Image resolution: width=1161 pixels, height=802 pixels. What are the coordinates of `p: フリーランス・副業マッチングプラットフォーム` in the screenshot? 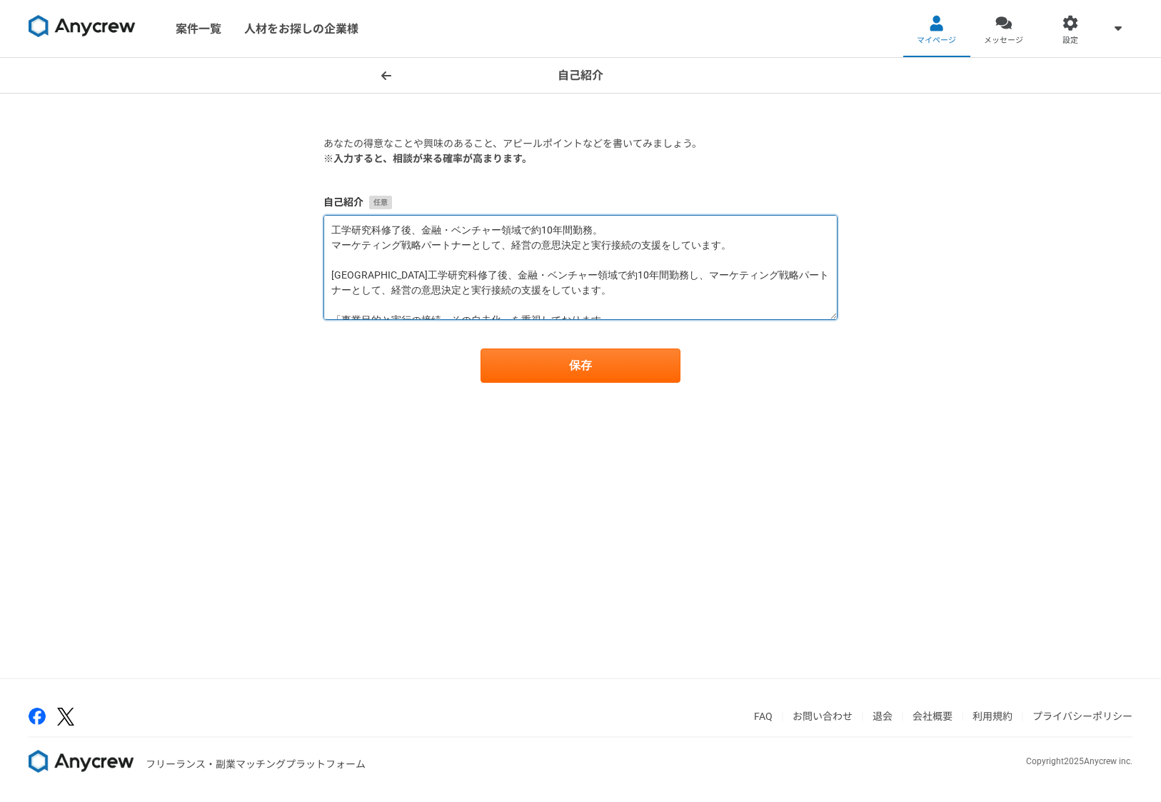 It's located at (256, 764).